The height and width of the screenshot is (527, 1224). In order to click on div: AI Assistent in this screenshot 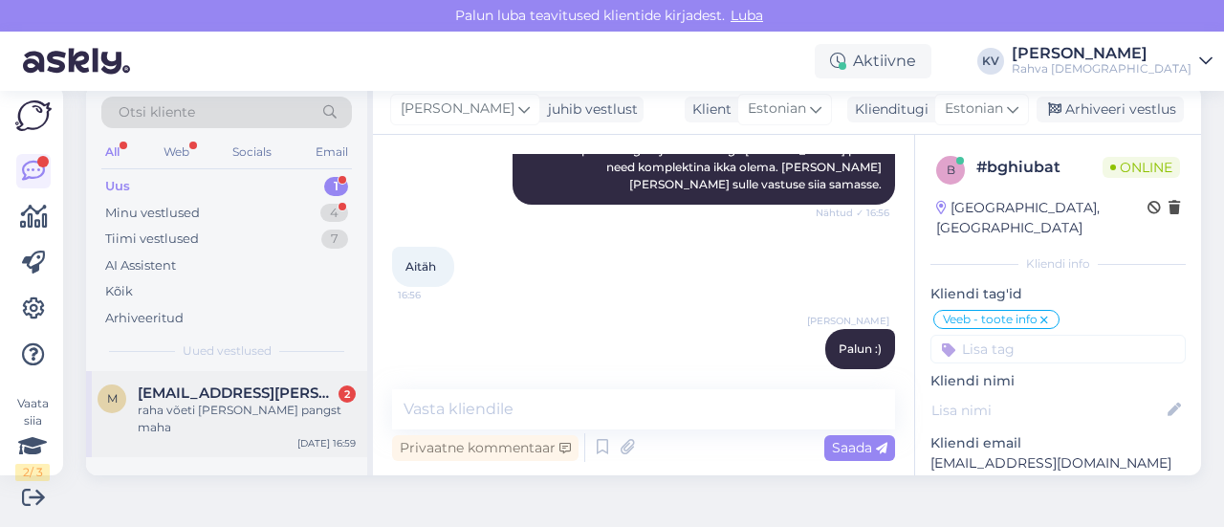, I will do `click(141, 266)`.